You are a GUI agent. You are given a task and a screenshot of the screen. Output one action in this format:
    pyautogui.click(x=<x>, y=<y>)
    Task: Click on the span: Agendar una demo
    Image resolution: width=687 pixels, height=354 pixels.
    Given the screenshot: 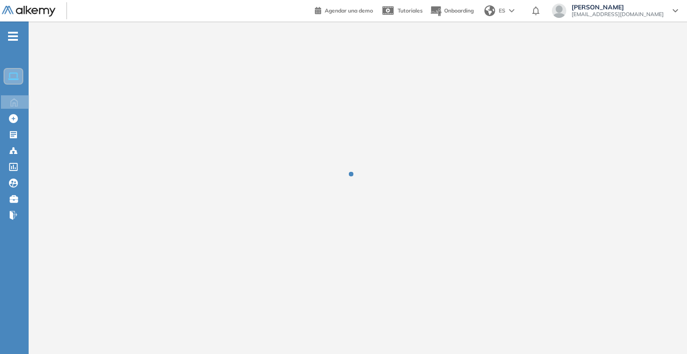 What is the action you would take?
    pyautogui.click(x=349, y=10)
    